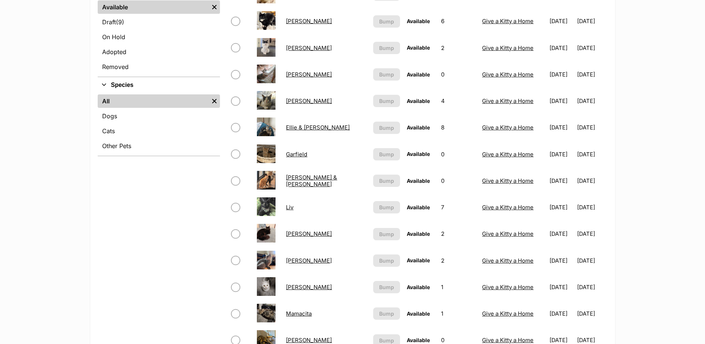 This screenshot has height=344, width=705. I want to click on a: Removed, so click(159, 67).